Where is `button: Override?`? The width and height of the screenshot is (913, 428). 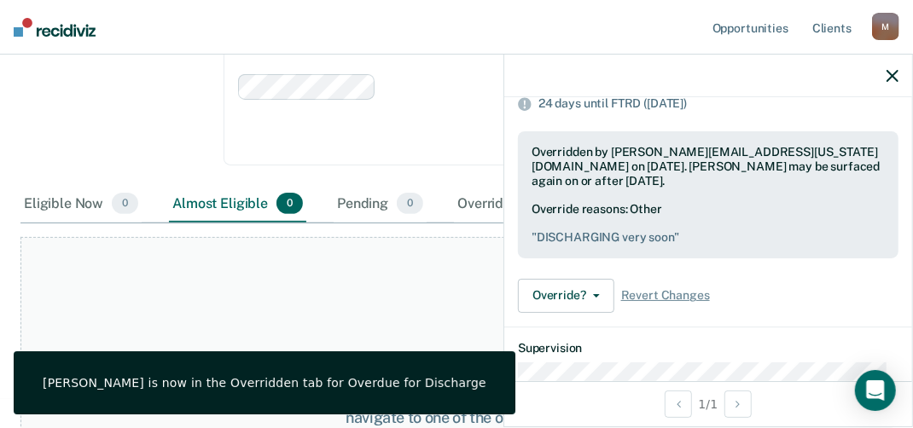 button: Override? is located at coordinates (565, 296).